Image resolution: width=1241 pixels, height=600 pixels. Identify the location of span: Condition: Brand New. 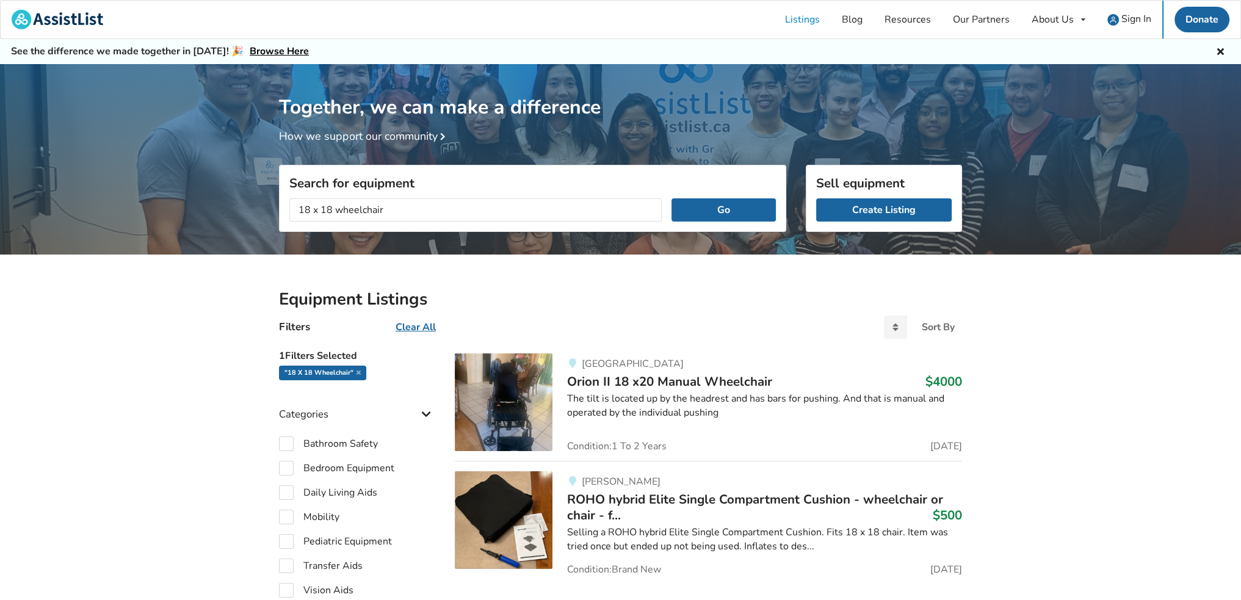
(614, 569).